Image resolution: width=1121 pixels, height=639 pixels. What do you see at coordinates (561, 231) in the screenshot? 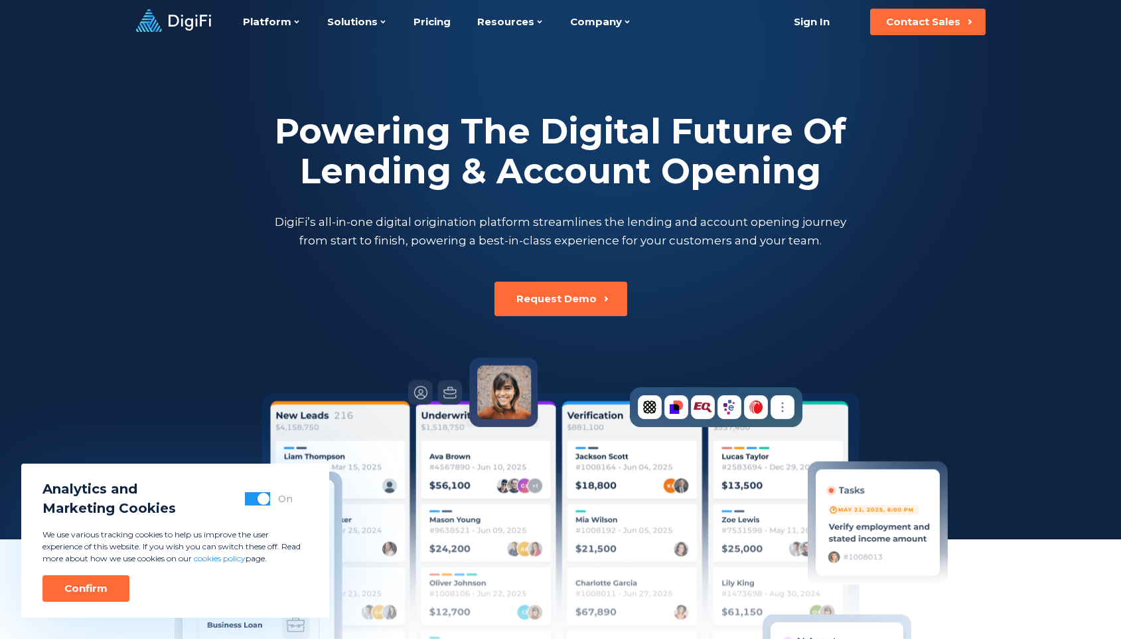
I see `p: DigiFi’s all-in-one digital origination platform streamlines the lending and account opening jour...` at bounding box center [561, 231].